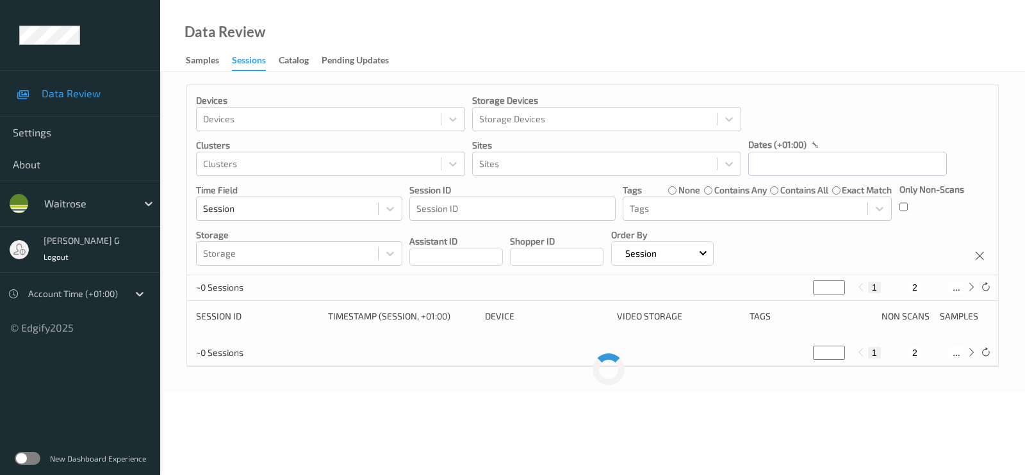 The height and width of the screenshot is (475, 1025). What do you see at coordinates (632, 190) in the screenshot?
I see `p: Tags` at bounding box center [632, 190].